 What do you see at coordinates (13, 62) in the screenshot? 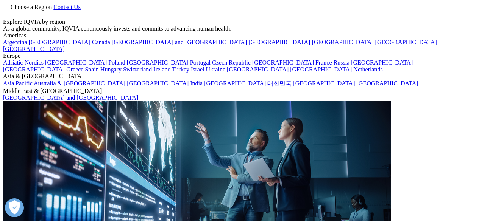
I see `a: Adriatic` at bounding box center [13, 62].